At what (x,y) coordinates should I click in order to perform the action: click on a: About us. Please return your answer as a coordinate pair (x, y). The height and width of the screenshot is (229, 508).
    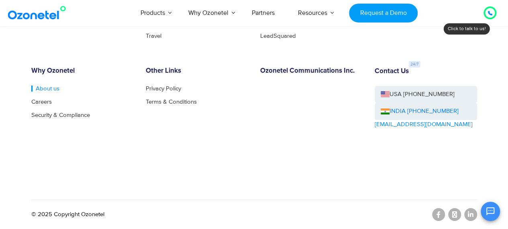
    Looking at the image, I should click on (45, 88).